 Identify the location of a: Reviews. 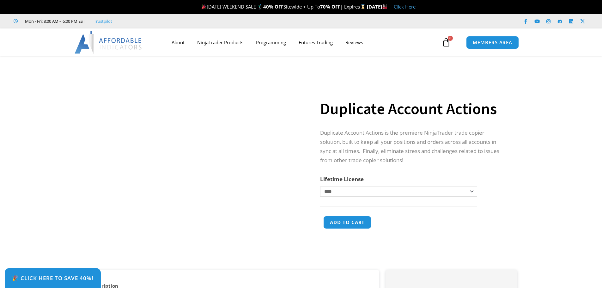
(354, 42).